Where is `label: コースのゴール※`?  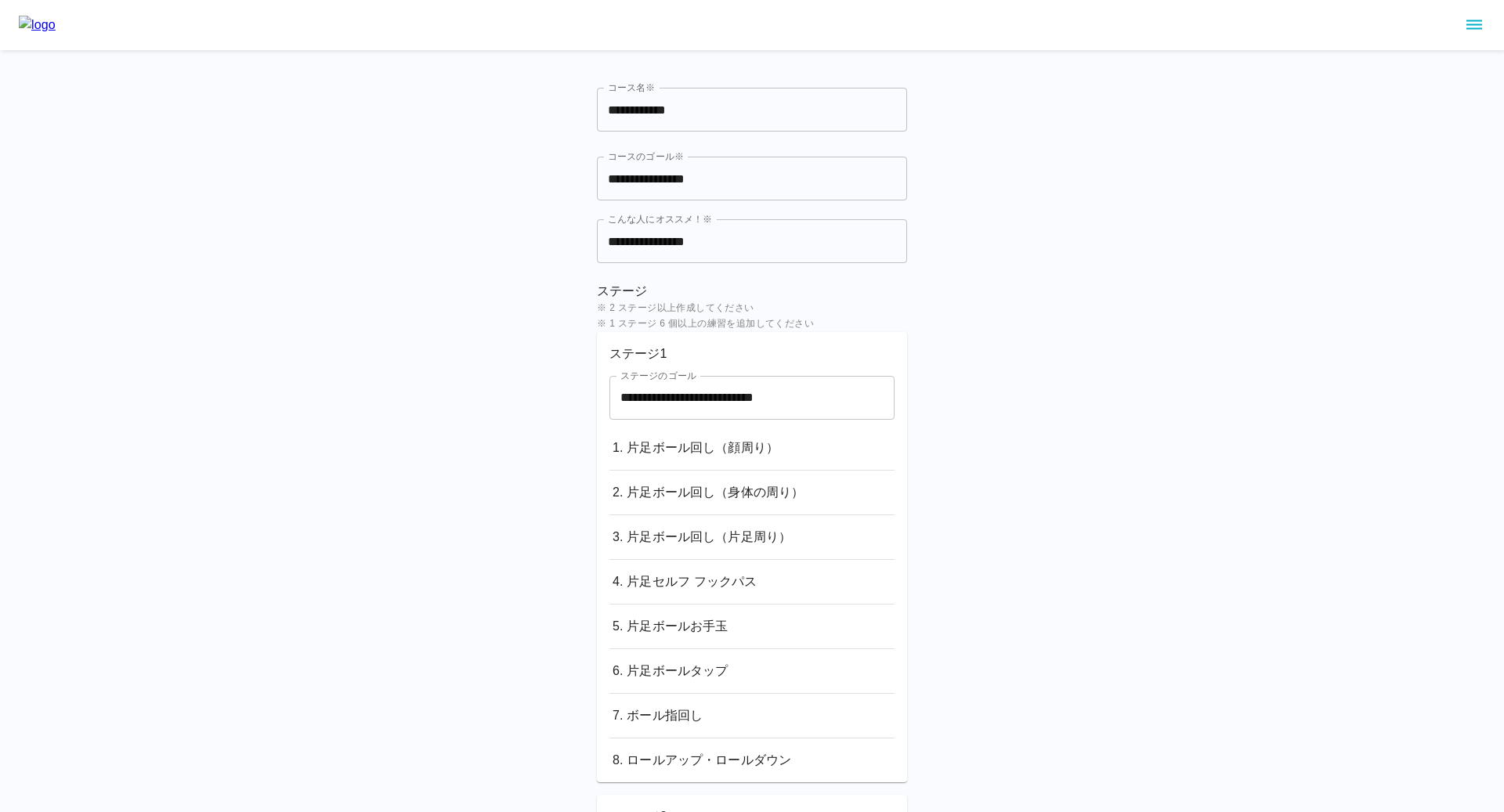 label: コースのゴール※ is located at coordinates (645, 156).